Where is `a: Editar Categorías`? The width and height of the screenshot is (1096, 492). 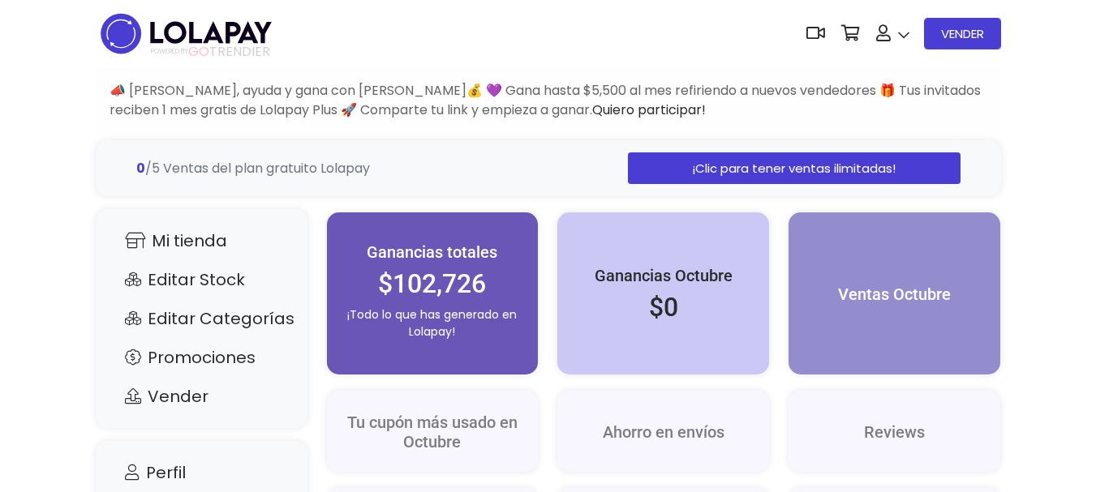 a: Editar Categorías is located at coordinates (201, 319).